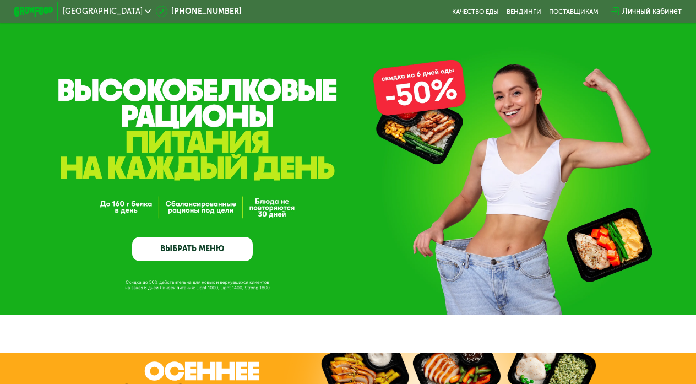 This screenshot has height=384, width=696. Describe the element at coordinates (573, 12) in the screenshot. I see `div: поставщикам` at that location.